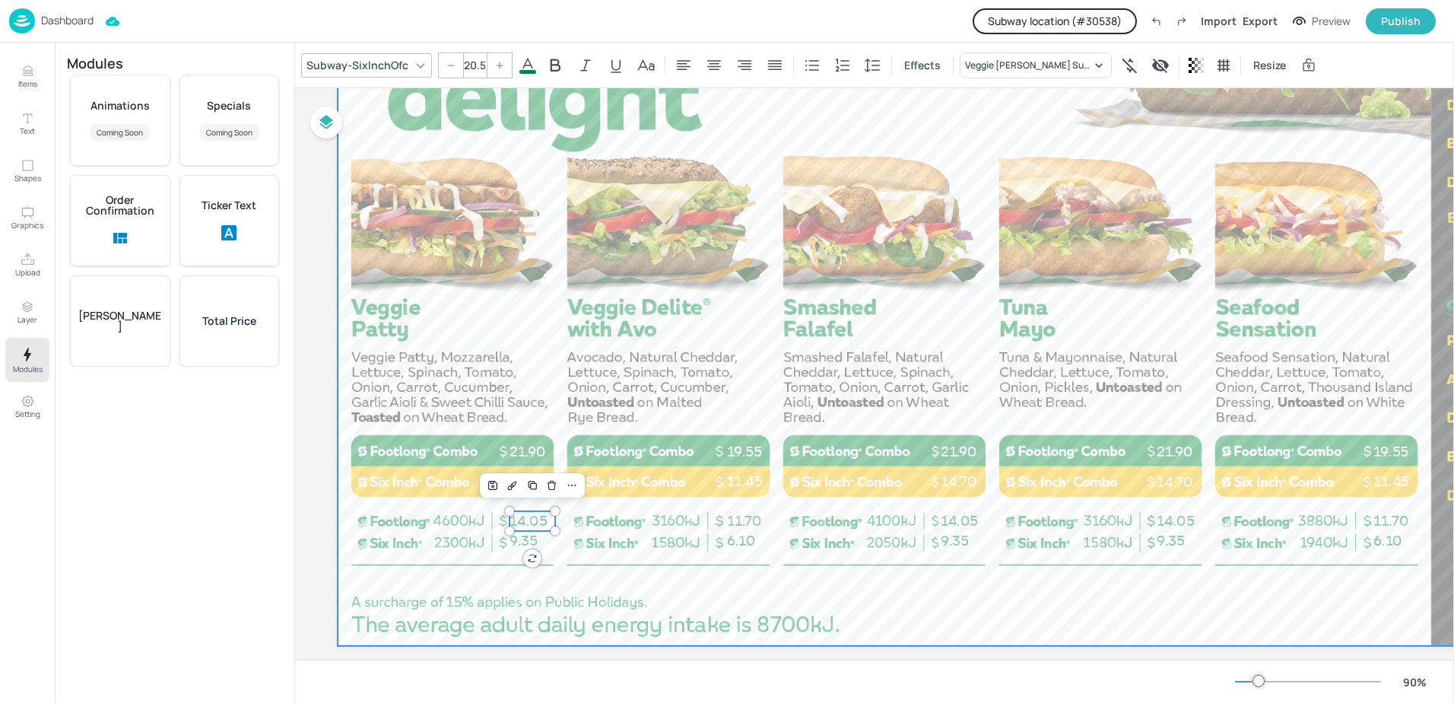 The width and height of the screenshot is (1454, 703). Describe the element at coordinates (1331, 21) in the screenshot. I see `div: Preview` at that location.